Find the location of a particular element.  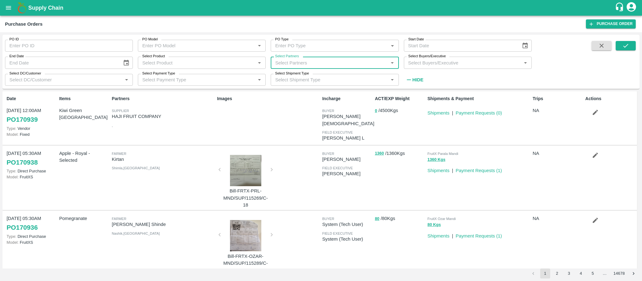

button: Go to next page is located at coordinates (633, 274).